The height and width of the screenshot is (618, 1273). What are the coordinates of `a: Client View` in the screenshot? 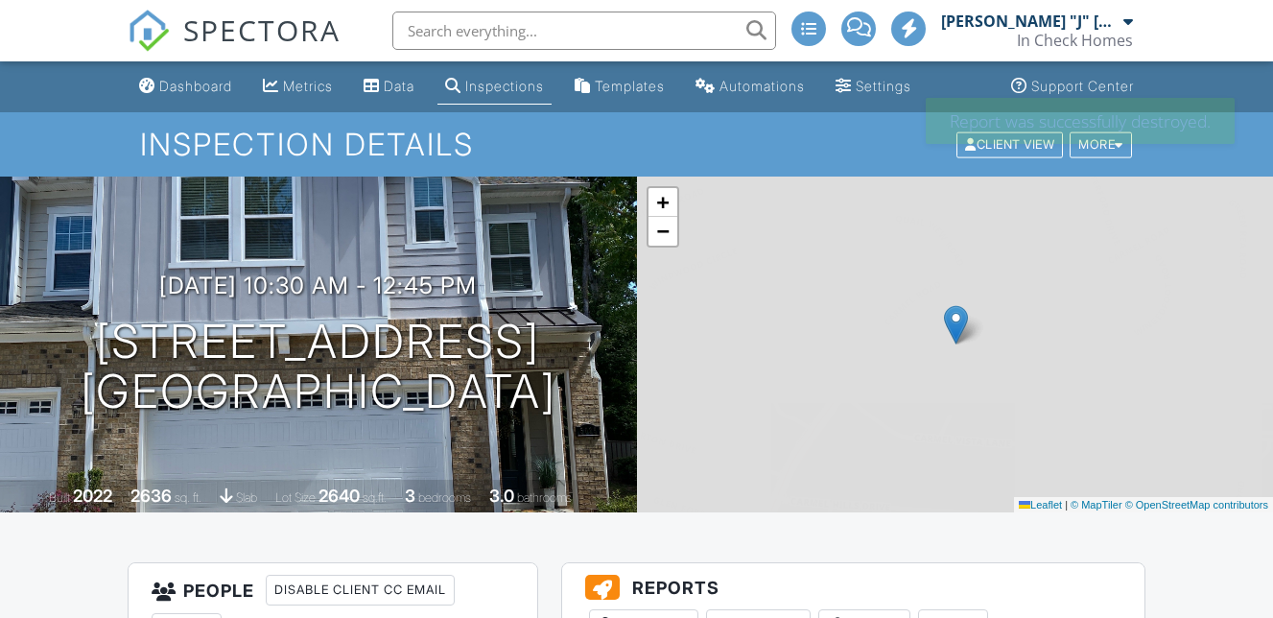 It's located at (1011, 143).